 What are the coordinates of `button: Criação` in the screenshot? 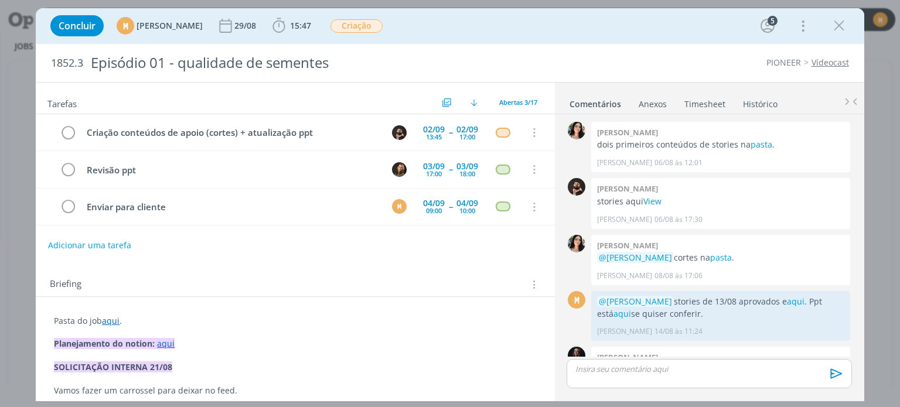 It's located at (356, 26).